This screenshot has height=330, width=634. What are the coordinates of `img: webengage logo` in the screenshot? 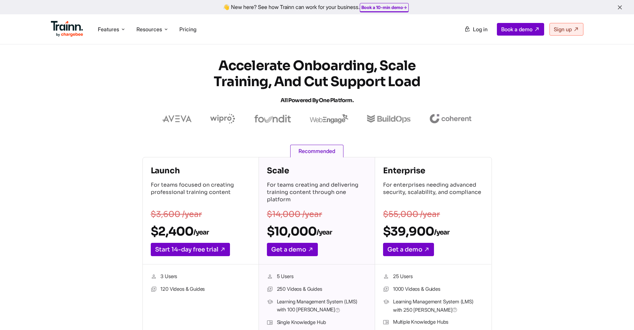 It's located at (329, 119).